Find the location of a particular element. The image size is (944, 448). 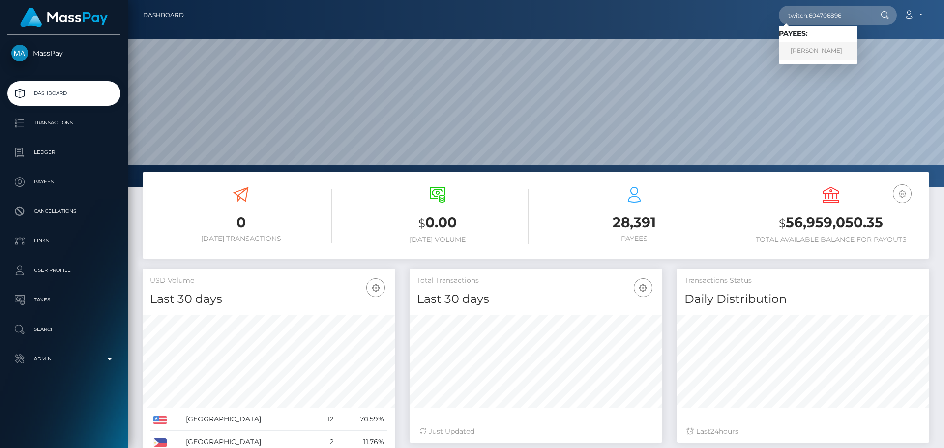

div: Last hours is located at coordinates (803, 431).